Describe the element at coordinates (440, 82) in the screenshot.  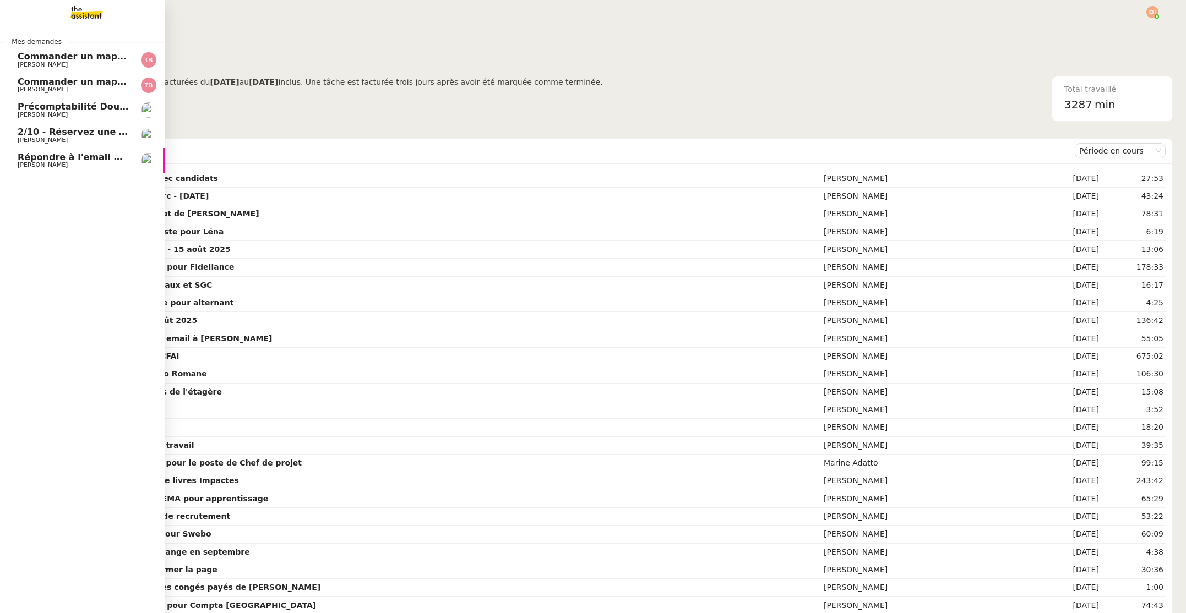
I see `span: inclus. Une tâche est facturée trois jours après avoir été marquée comme terminée.` at that location.